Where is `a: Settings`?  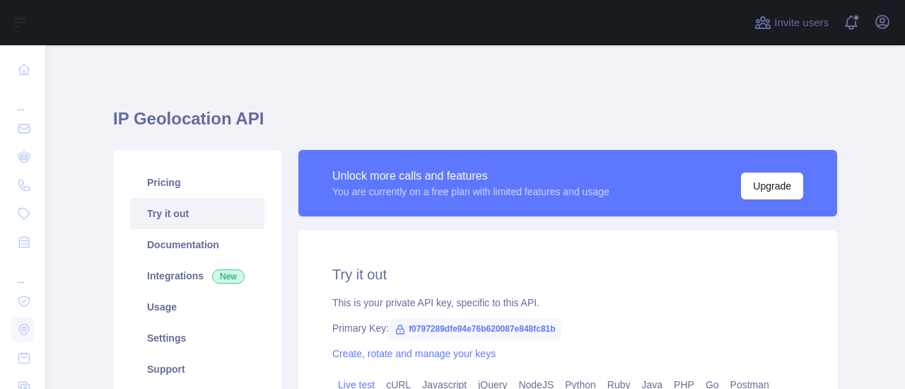
a: Settings is located at coordinates (197, 338).